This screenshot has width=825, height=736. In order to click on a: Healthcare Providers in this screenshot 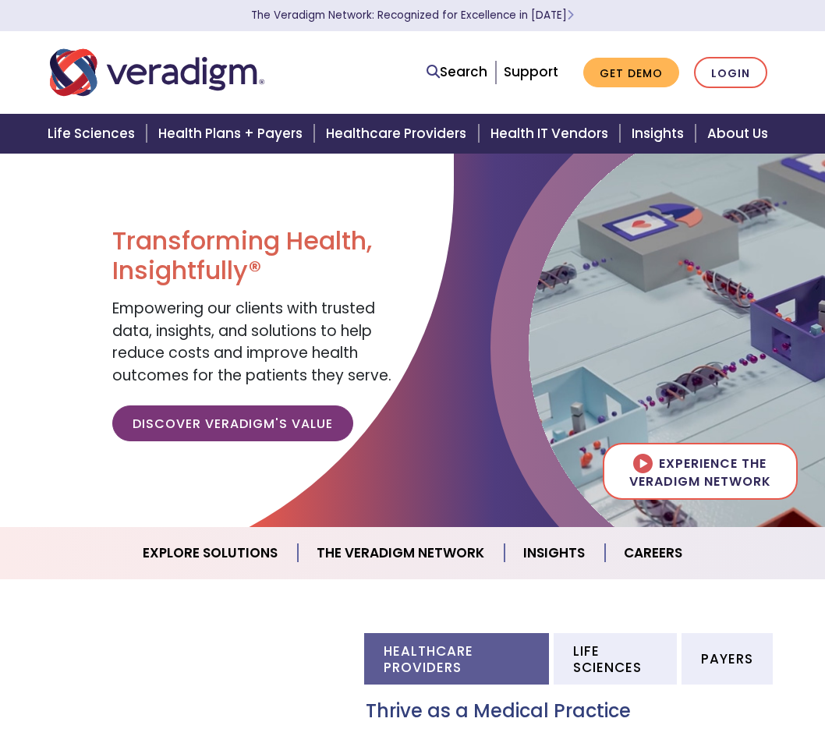, I will do `click(398, 133)`.